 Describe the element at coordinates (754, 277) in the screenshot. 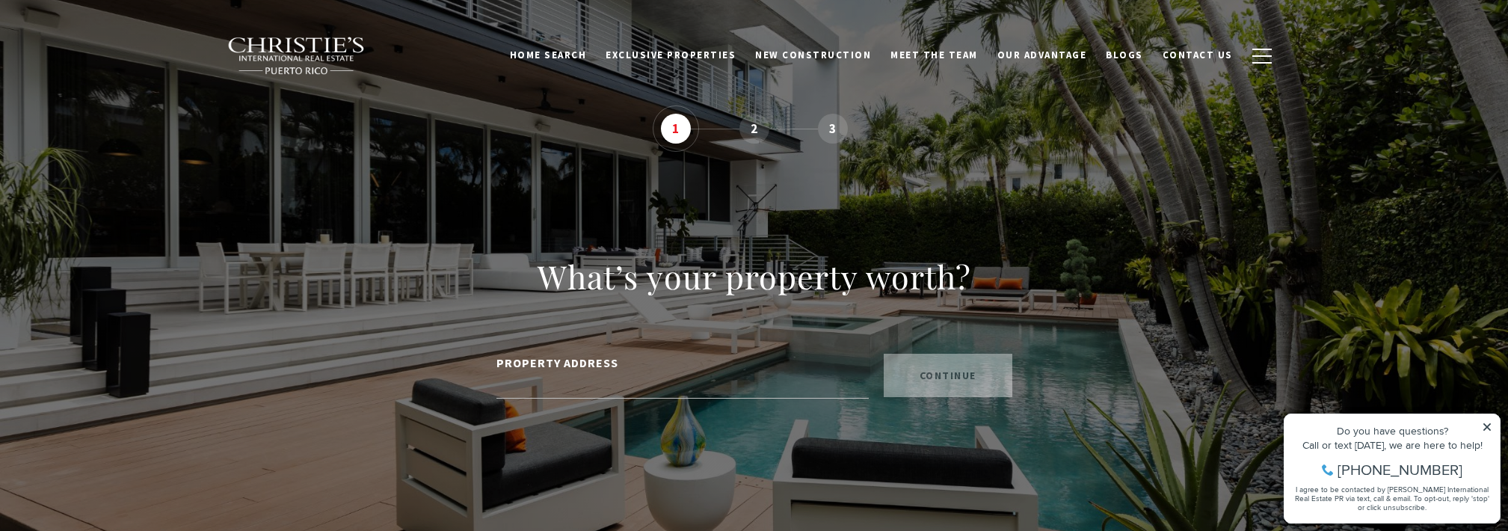

I see `h2: What’s your property worth?` at that location.